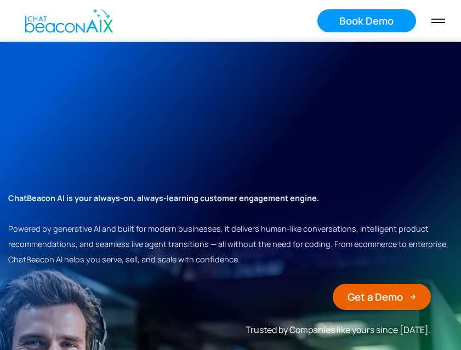 The width and height of the screenshot is (461, 350). Describe the element at coordinates (366, 21) in the screenshot. I see `div: Book Demo` at that location.